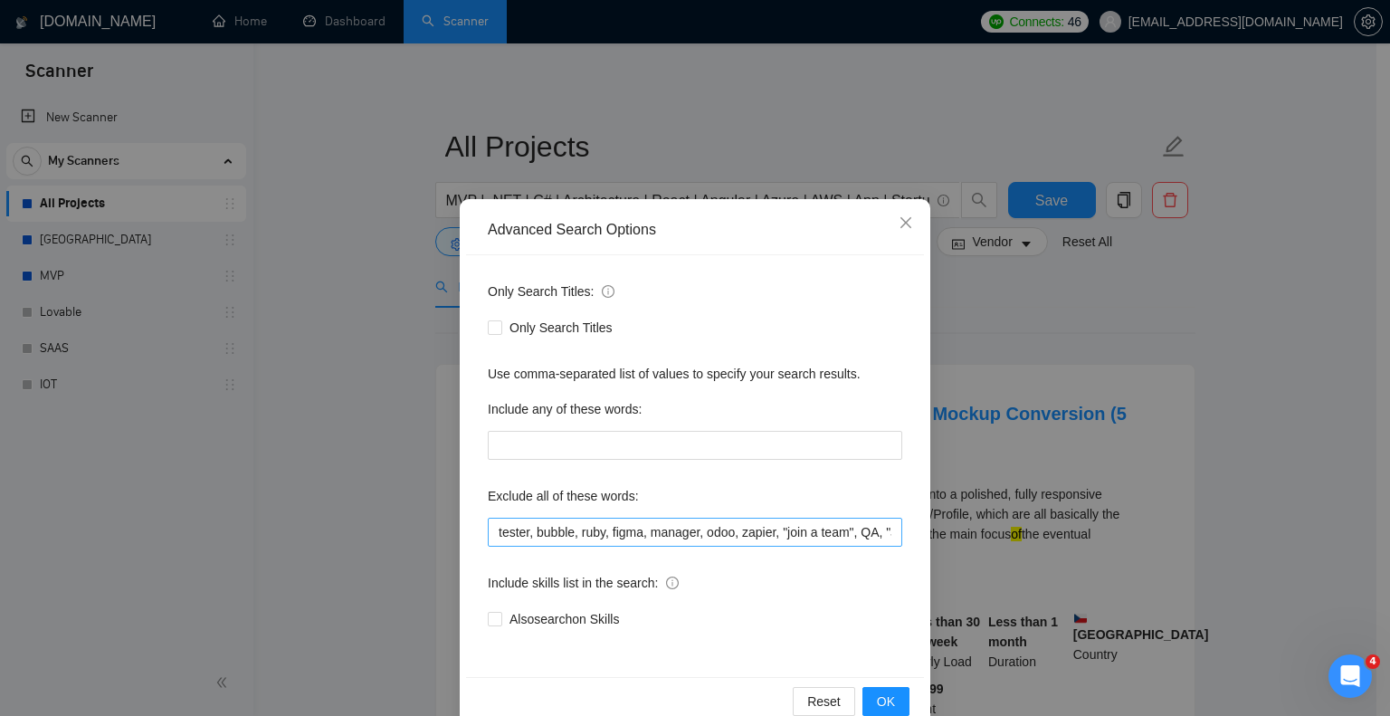 The width and height of the screenshot is (1390, 716). I want to click on div: Advanced Search Options, so click(695, 230).